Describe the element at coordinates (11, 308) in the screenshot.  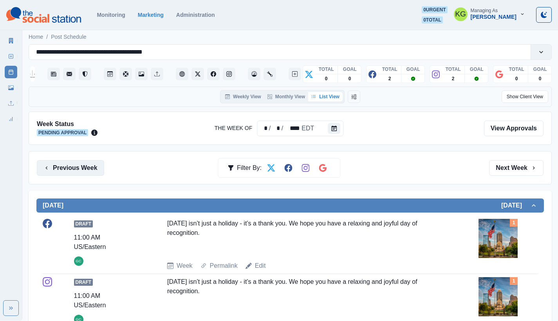
I see `button: Expand` at that location.